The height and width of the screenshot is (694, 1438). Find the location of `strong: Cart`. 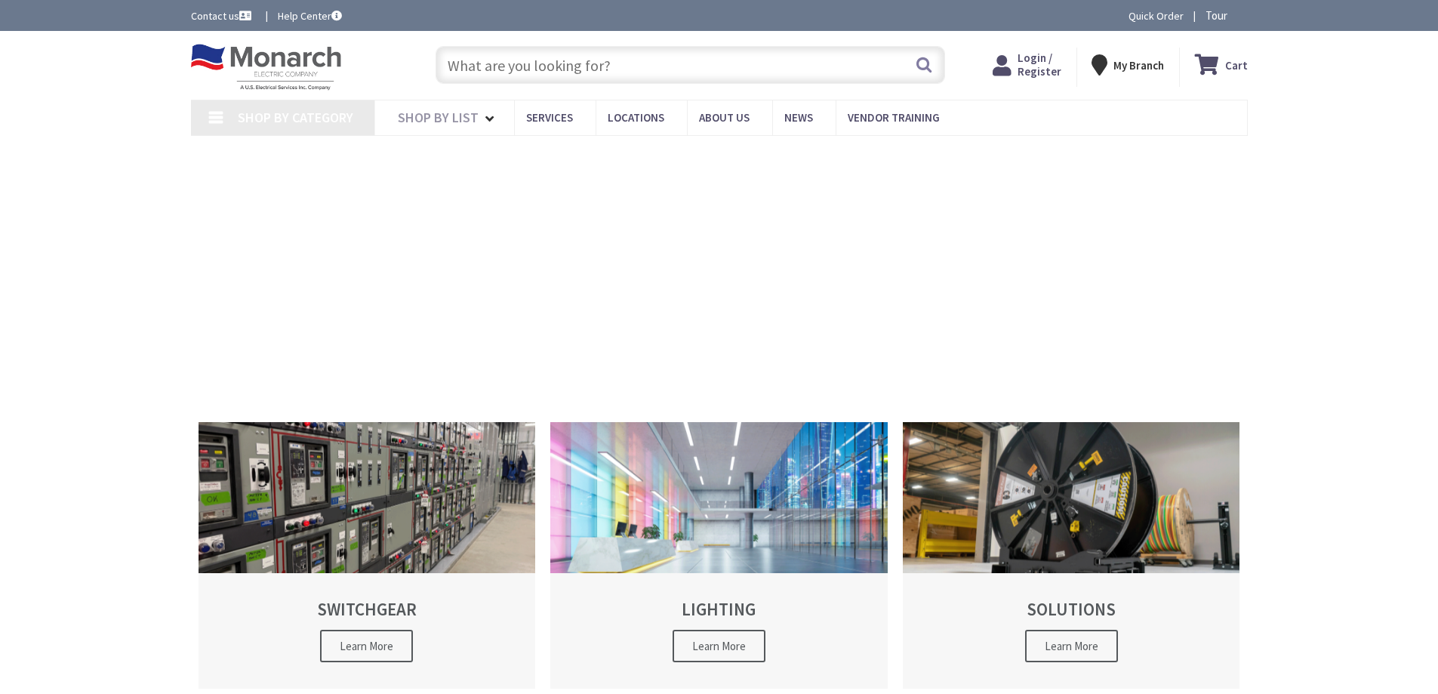

strong: Cart is located at coordinates (1236, 65).